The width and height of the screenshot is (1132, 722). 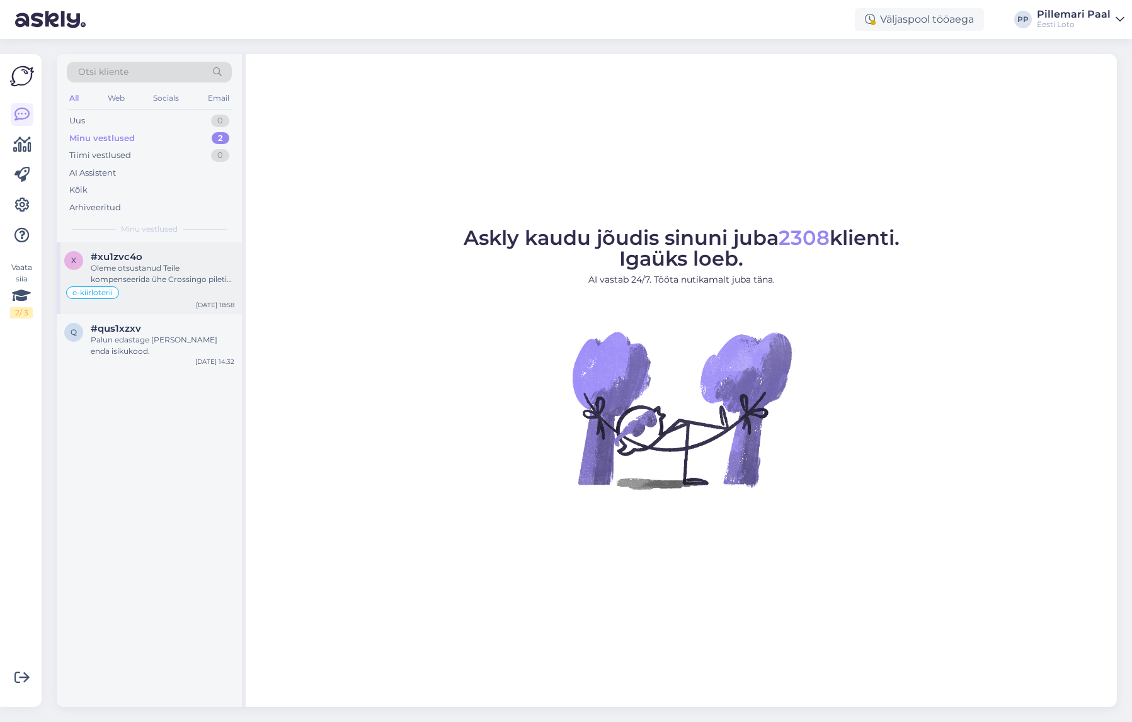 I want to click on div: Väljaspool tööaega, so click(x=919, y=20).